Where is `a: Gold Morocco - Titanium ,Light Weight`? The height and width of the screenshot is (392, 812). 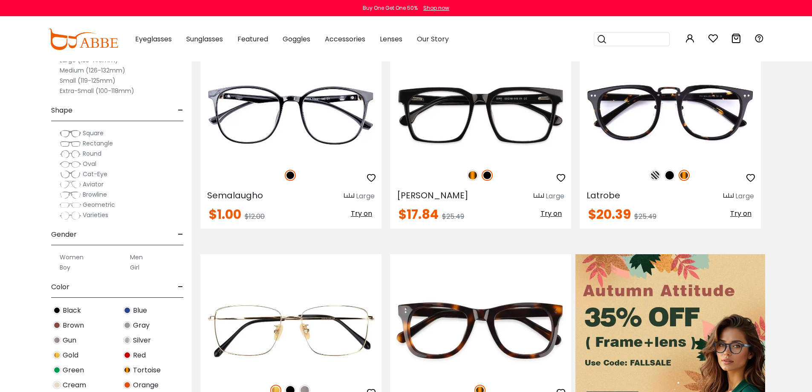 a: Gold Morocco - Titanium ,Light Weight is located at coordinates (291, 330).